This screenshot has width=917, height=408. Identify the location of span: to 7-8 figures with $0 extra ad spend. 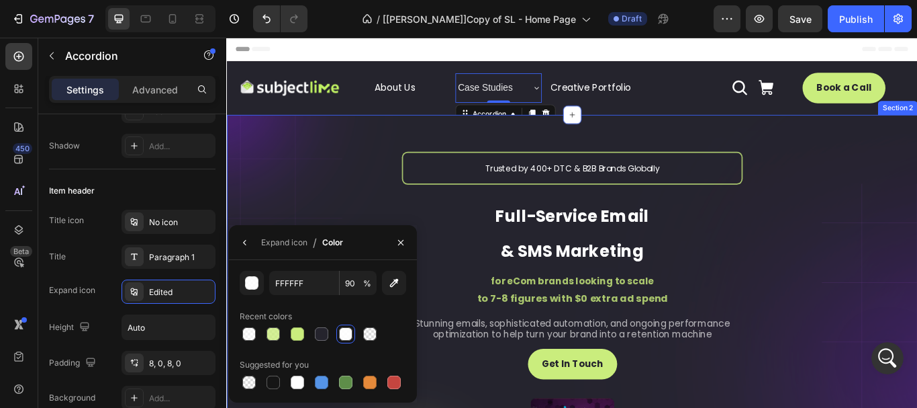
(403, 304).